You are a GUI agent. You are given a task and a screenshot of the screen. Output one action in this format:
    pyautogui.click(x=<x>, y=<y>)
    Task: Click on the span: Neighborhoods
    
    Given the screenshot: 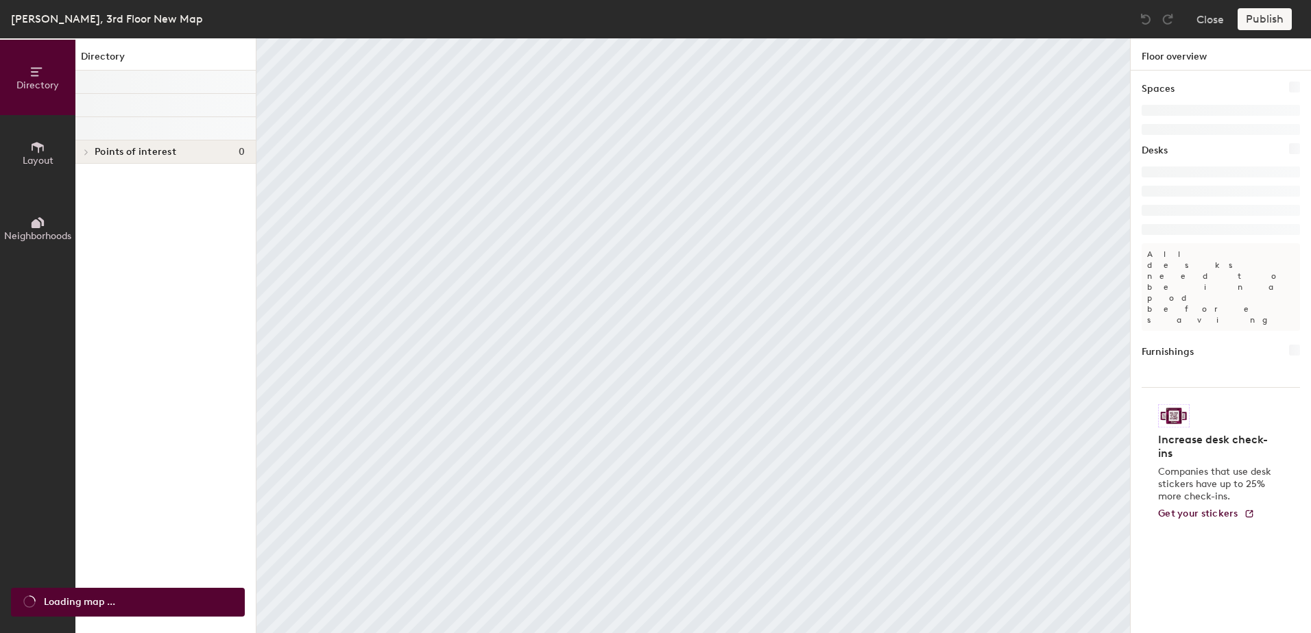 What is the action you would take?
    pyautogui.click(x=38, y=236)
    